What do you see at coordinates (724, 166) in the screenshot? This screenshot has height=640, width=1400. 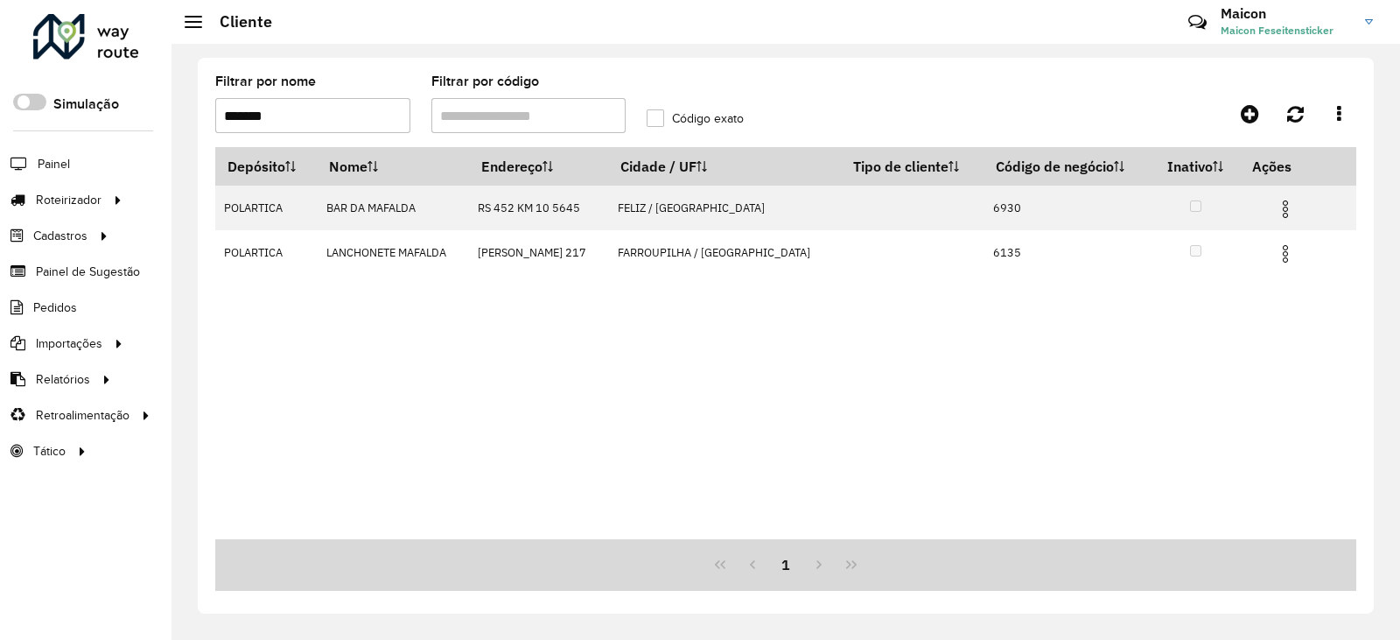 I see `th: Cidade / UF` at bounding box center [724, 166].